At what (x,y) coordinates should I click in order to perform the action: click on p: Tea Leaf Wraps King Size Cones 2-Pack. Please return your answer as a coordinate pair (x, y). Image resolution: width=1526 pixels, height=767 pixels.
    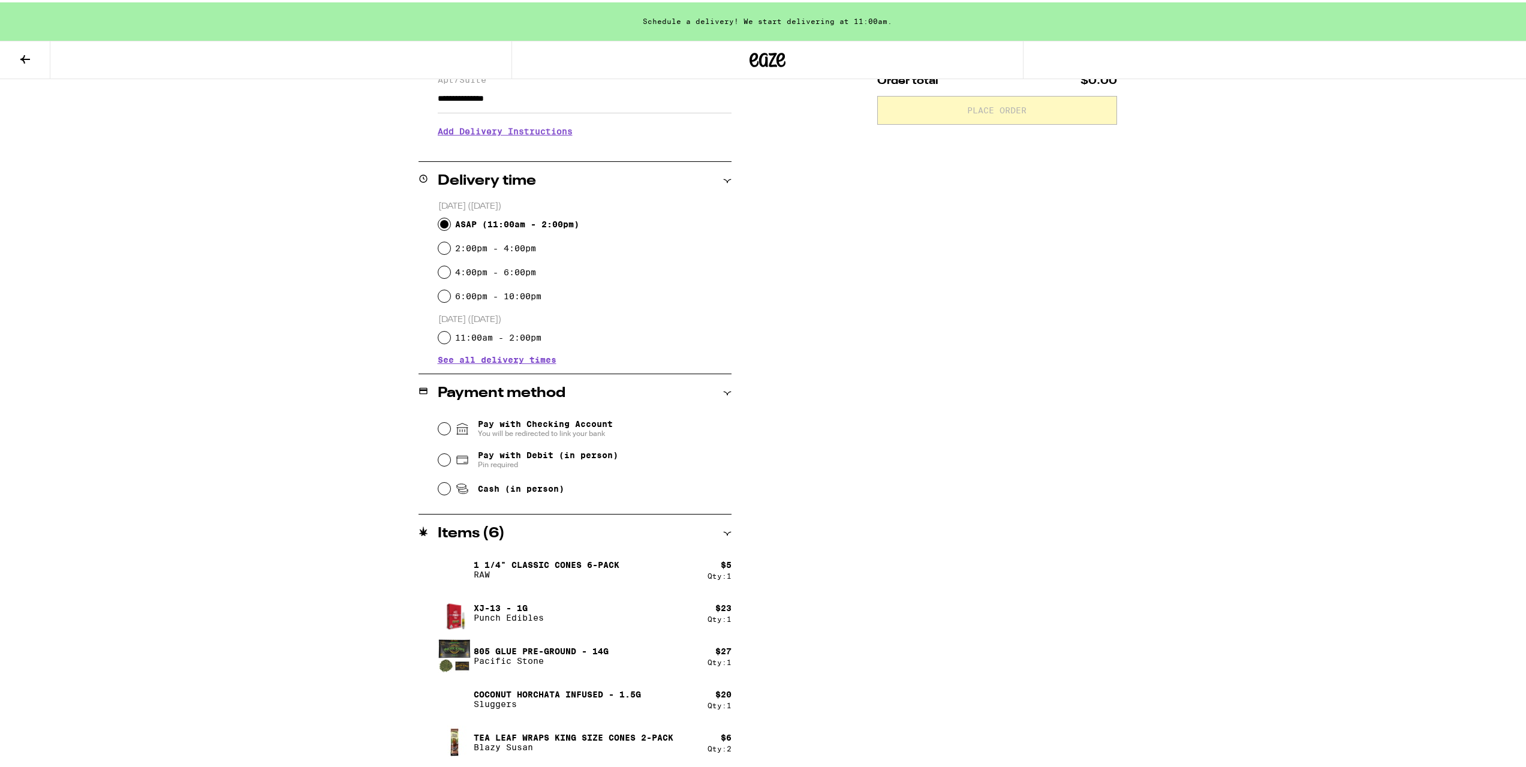
    Looking at the image, I should click on (573, 735).